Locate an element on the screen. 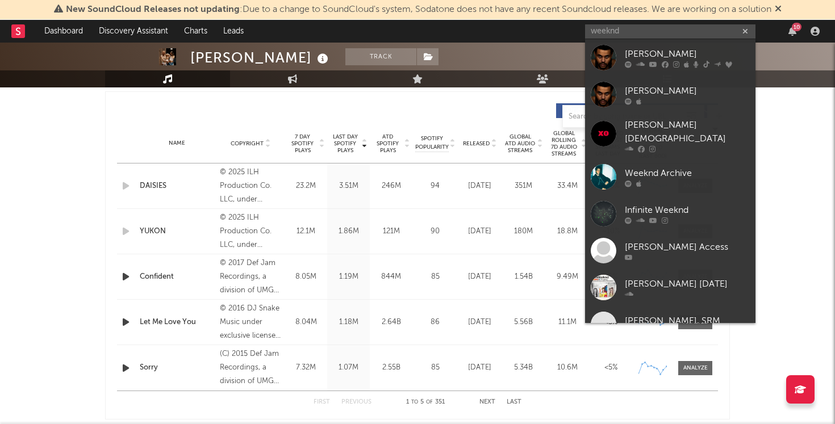  div: 7.32M is located at coordinates (305, 368).